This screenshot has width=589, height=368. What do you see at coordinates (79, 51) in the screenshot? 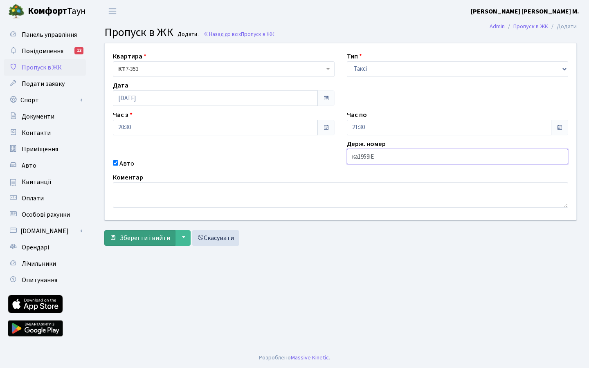
I see `div: 12` at bounding box center [79, 51].